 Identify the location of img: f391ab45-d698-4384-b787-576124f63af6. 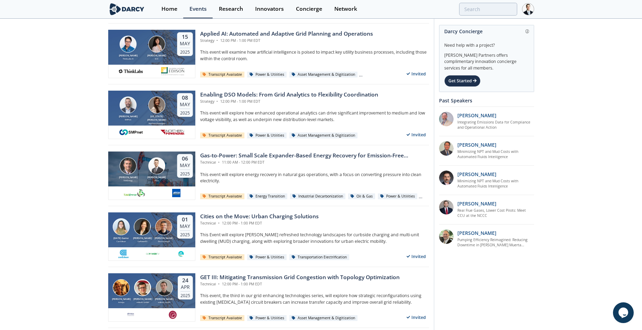
(446, 148).